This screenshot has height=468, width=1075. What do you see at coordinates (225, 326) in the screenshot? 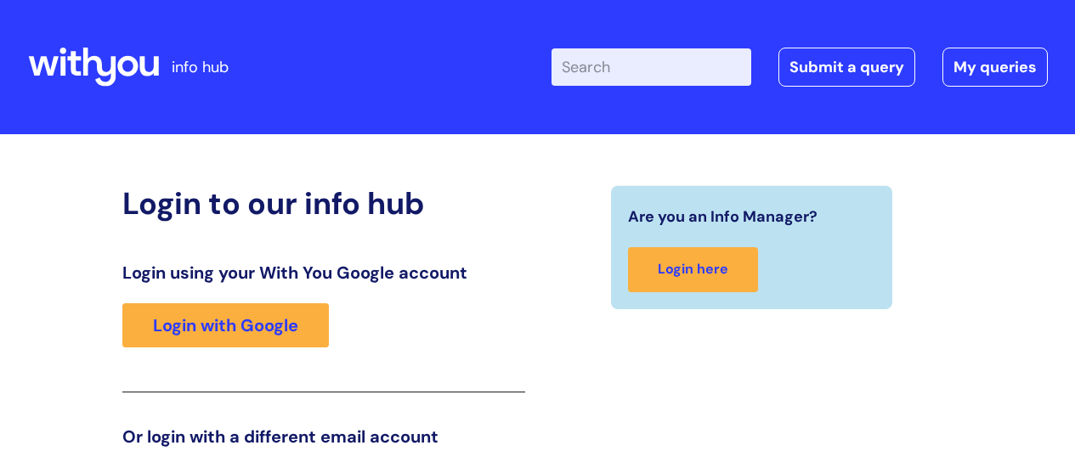
I see `a: Login with Google` at bounding box center [225, 326].